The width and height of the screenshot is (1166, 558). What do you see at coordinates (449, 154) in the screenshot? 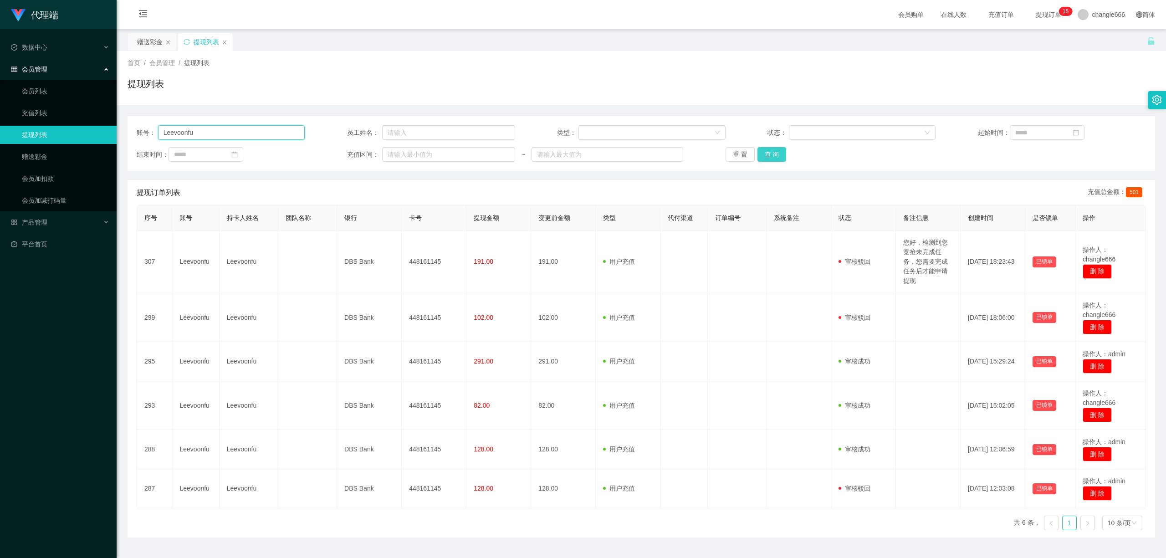
I see `input: 请输入最小值为` at bounding box center [449, 154].